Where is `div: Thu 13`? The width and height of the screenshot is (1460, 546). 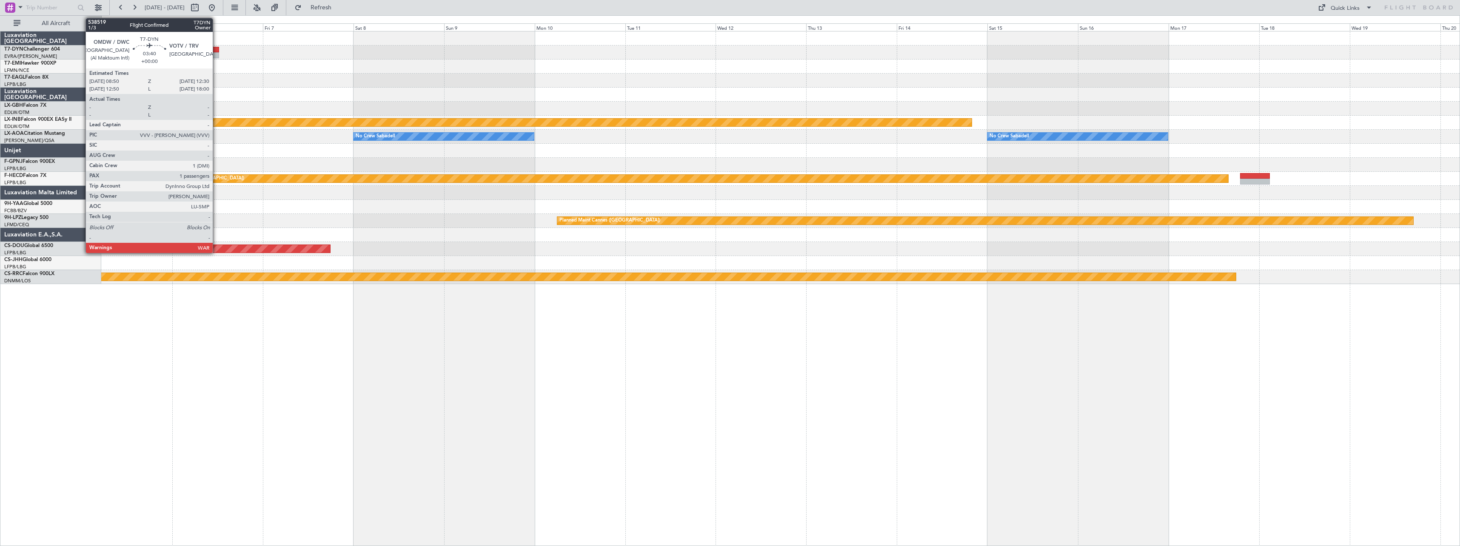
div: Thu 13 is located at coordinates (851, 27).